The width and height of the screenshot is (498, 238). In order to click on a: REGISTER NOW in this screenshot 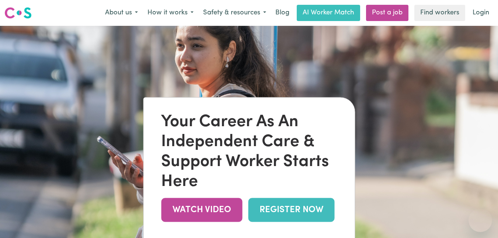, I will do `click(291, 210)`.